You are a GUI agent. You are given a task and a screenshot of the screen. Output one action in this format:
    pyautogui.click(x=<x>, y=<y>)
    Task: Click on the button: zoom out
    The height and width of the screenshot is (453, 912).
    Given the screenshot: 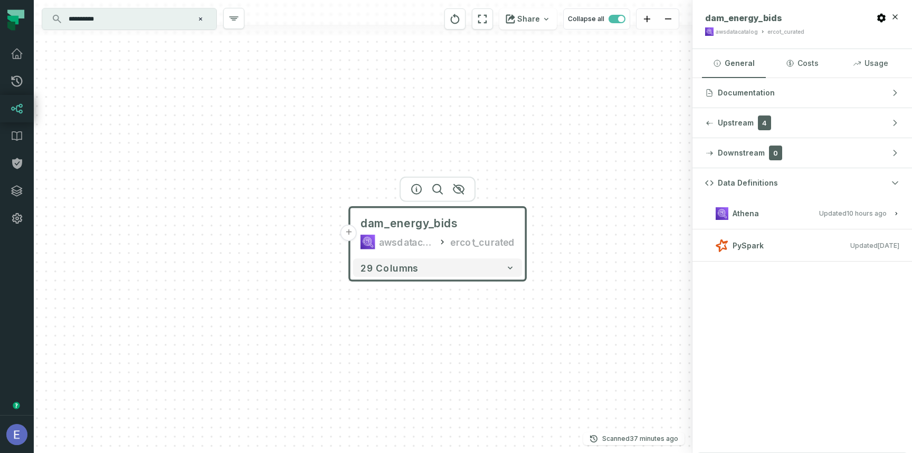 What is the action you would take?
    pyautogui.click(x=668, y=19)
    